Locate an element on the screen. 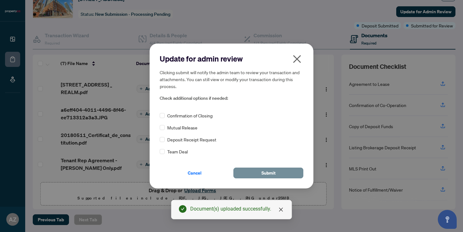 The image size is (463, 232). span: Check additional options if needed: is located at coordinates (232, 98).